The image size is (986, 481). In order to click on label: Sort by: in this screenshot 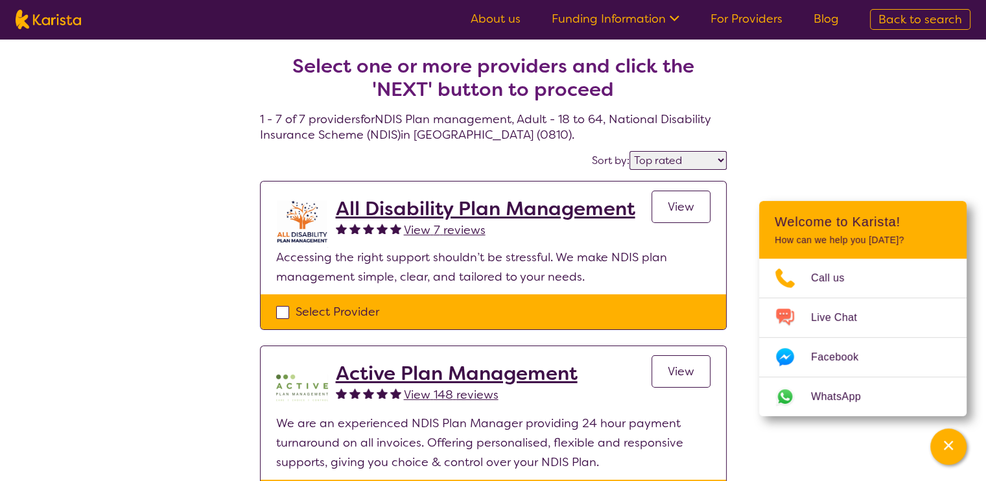, I will do `click(611, 160)`.